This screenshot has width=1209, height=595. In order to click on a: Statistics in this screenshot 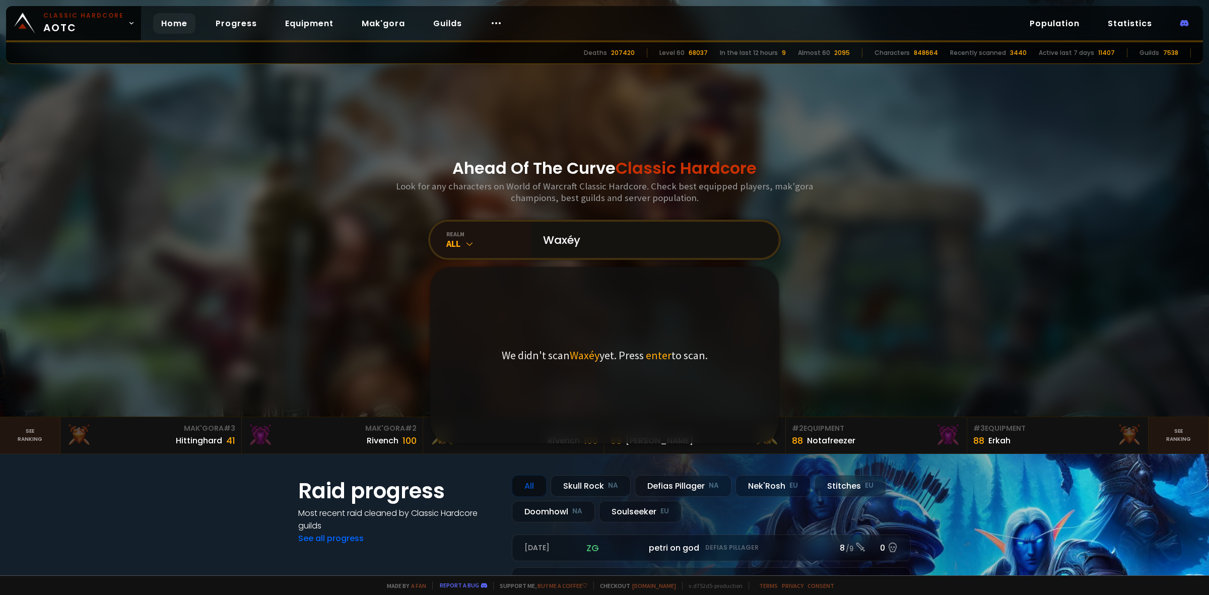, I will do `click(1130, 23)`.